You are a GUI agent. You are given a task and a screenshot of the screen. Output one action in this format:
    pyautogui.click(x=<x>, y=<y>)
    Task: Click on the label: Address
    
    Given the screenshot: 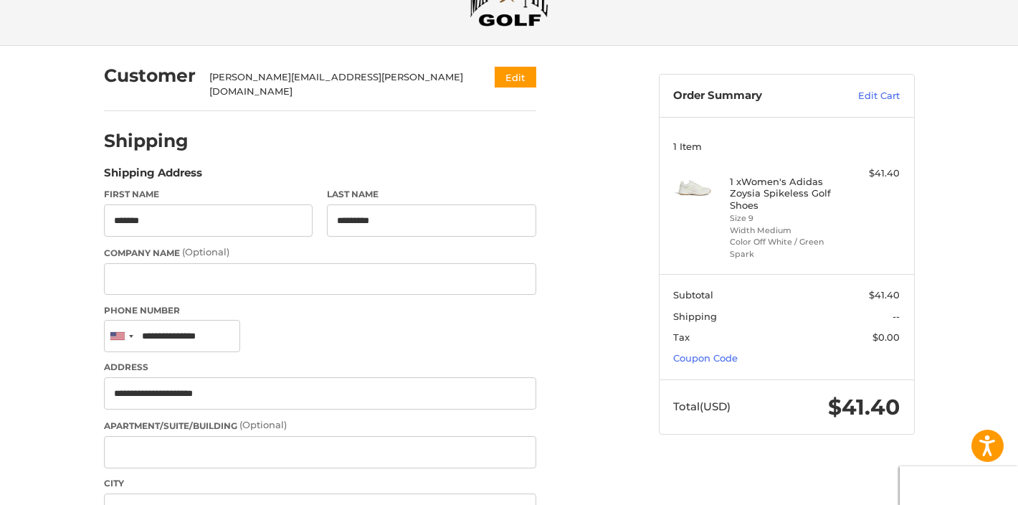 What is the action you would take?
    pyautogui.click(x=320, y=367)
    